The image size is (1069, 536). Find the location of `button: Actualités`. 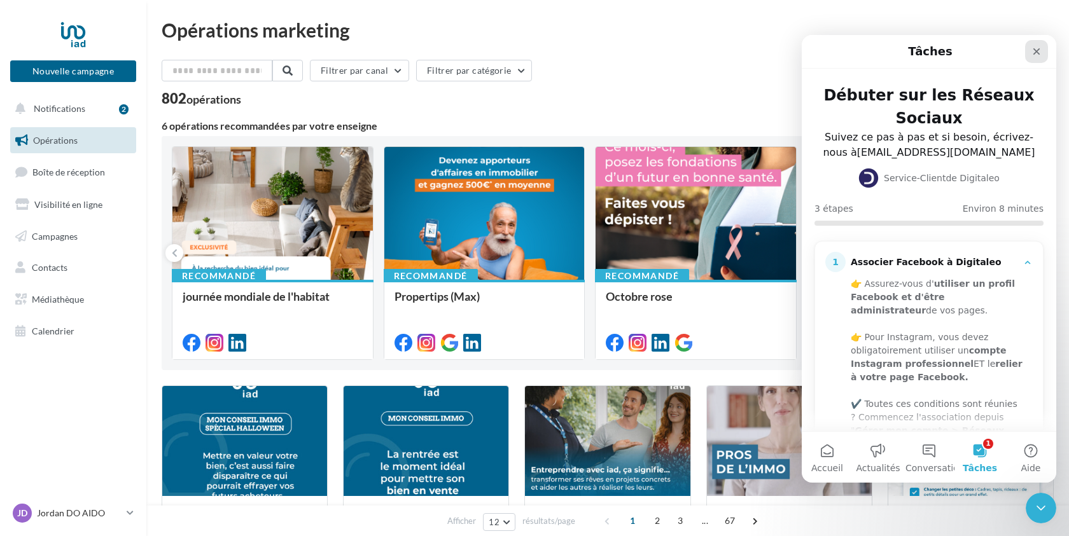

button: Actualités is located at coordinates (76, 422).